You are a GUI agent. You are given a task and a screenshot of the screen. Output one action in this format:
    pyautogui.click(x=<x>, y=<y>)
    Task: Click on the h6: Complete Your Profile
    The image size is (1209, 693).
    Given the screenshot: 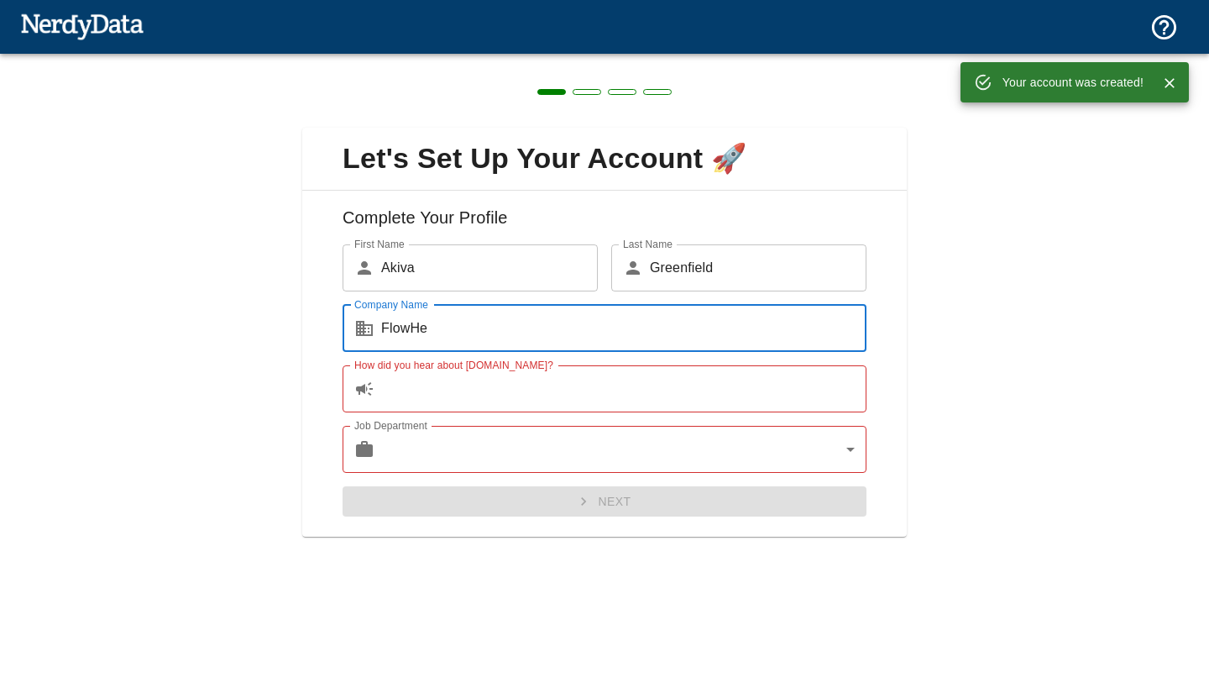 What is the action you would take?
    pyautogui.click(x=605, y=224)
    